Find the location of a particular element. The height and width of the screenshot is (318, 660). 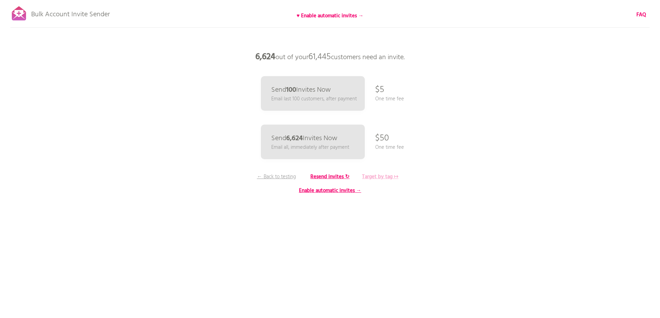

p: ← Back to testing is located at coordinates (276, 177).